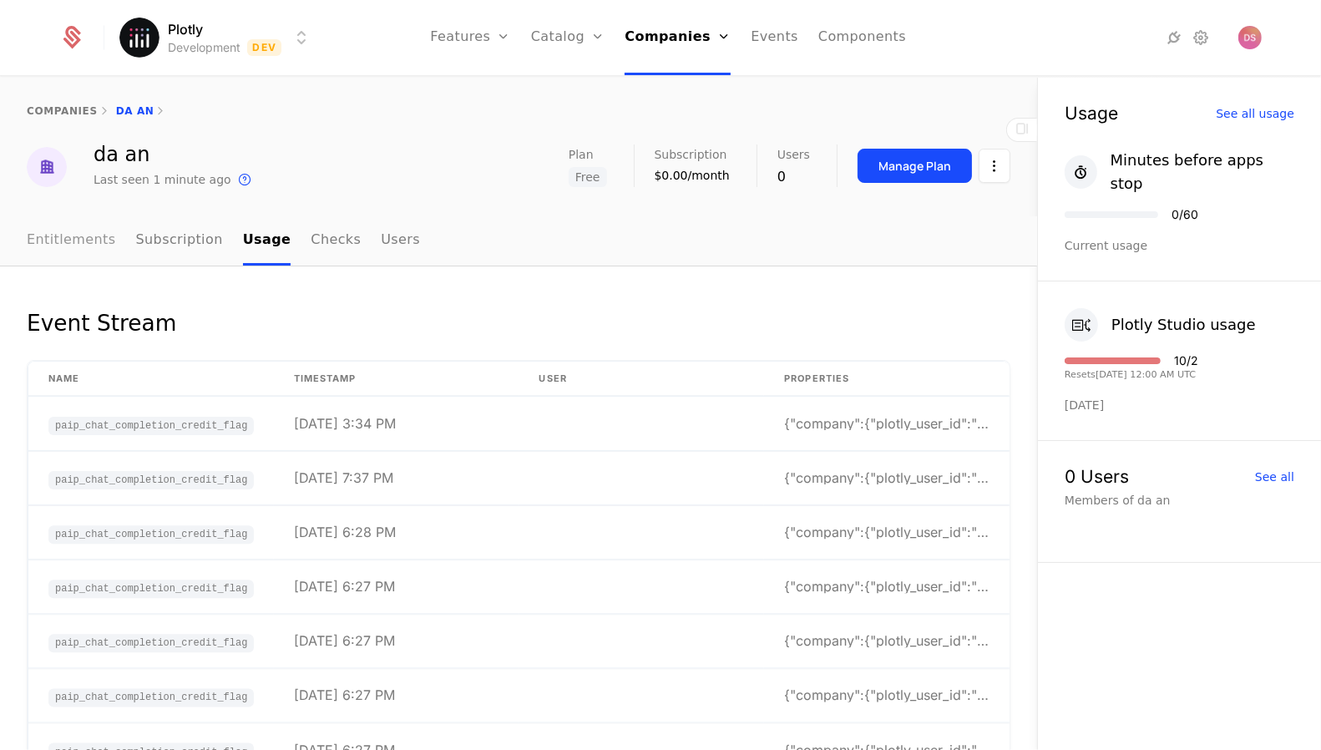  Describe the element at coordinates (642, 379) in the screenshot. I see `th: User` at that location.